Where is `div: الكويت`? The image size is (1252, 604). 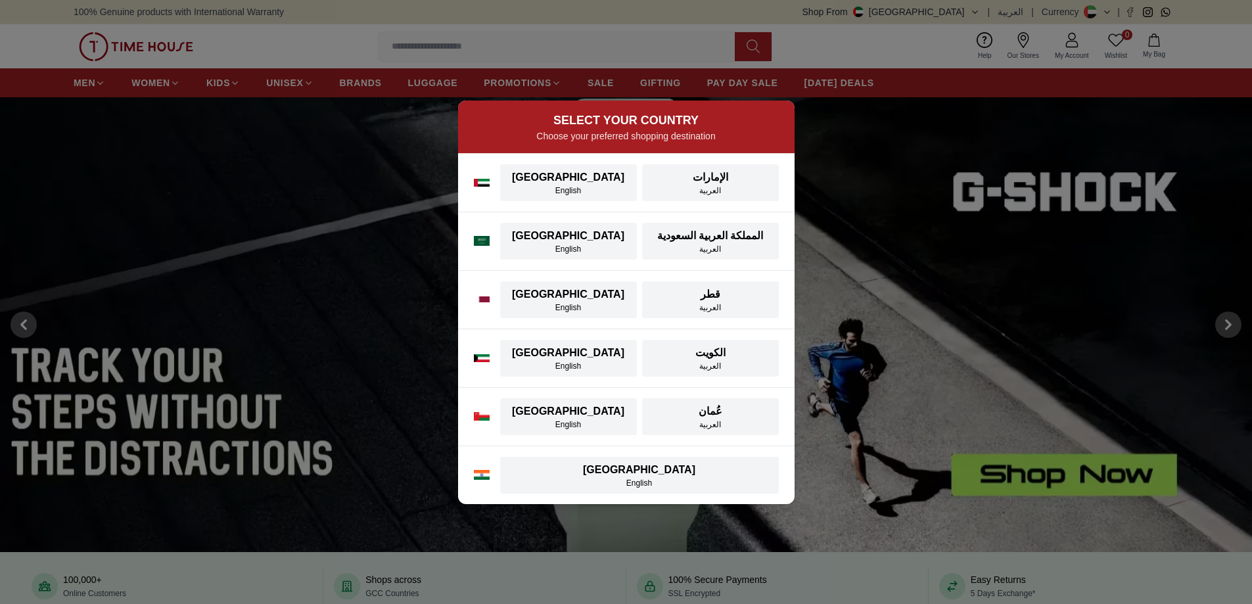
div: الكويت is located at coordinates (711, 353).